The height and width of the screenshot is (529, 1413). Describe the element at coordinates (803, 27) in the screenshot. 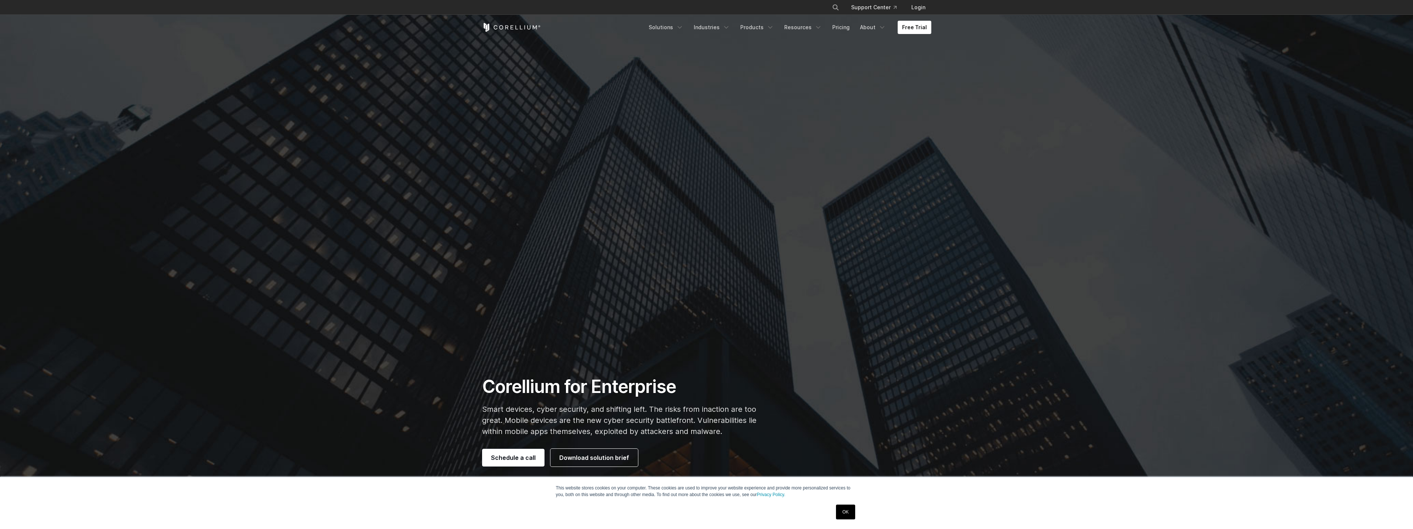

I see `a: Resources` at that location.